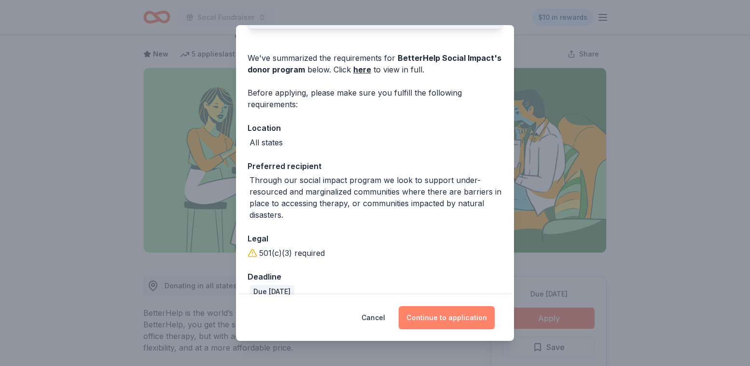 The image size is (750, 366). What do you see at coordinates (362, 70) in the screenshot?
I see `a: here` at bounding box center [362, 70].